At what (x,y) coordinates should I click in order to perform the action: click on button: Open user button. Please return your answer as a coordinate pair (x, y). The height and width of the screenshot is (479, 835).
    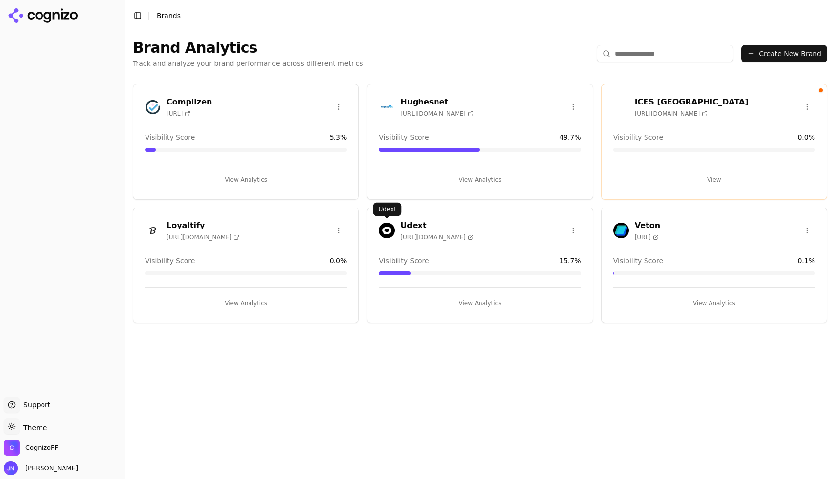
    Looking at the image, I should click on (41, 468).